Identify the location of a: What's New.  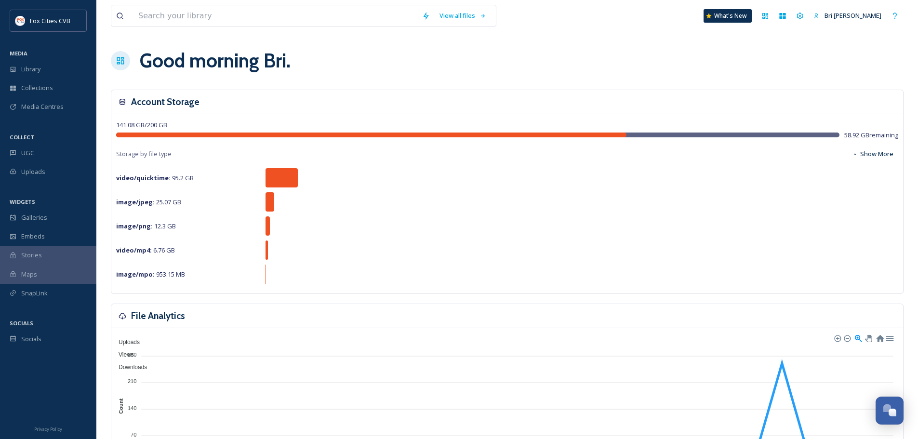
(728, 16).